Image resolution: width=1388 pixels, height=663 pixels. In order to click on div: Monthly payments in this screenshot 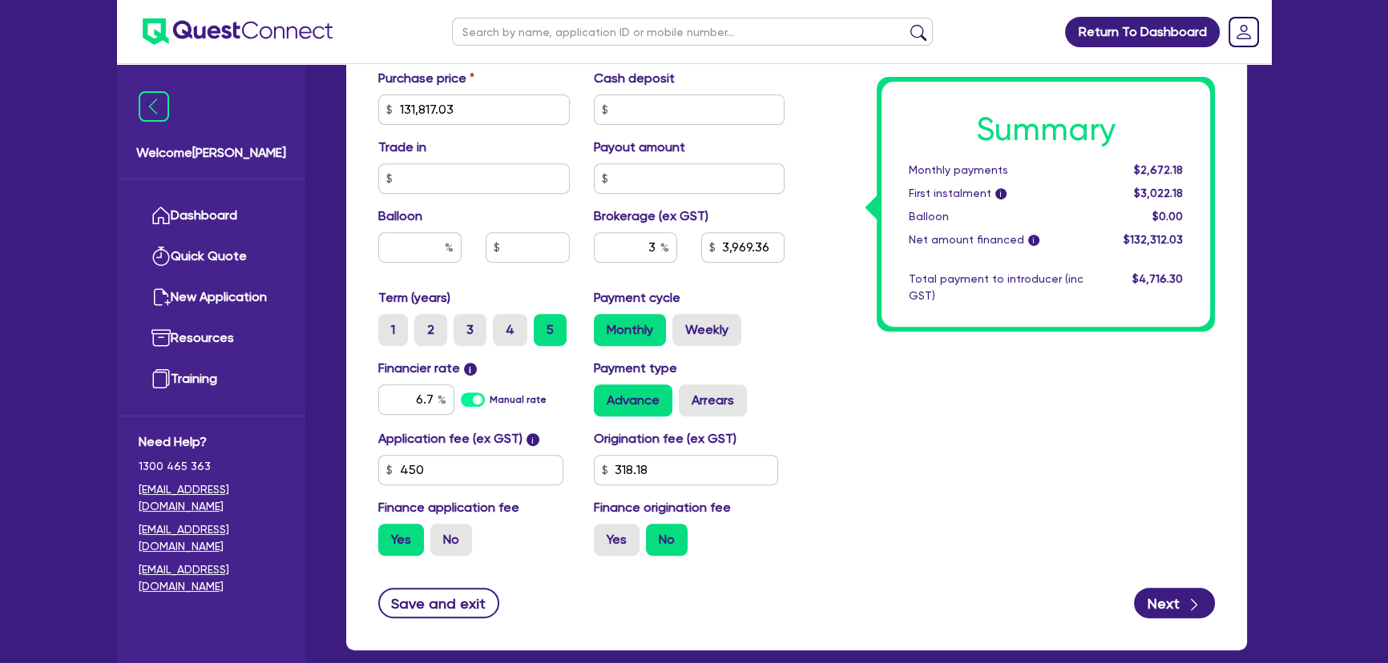, I will do `click(996, 170)`.